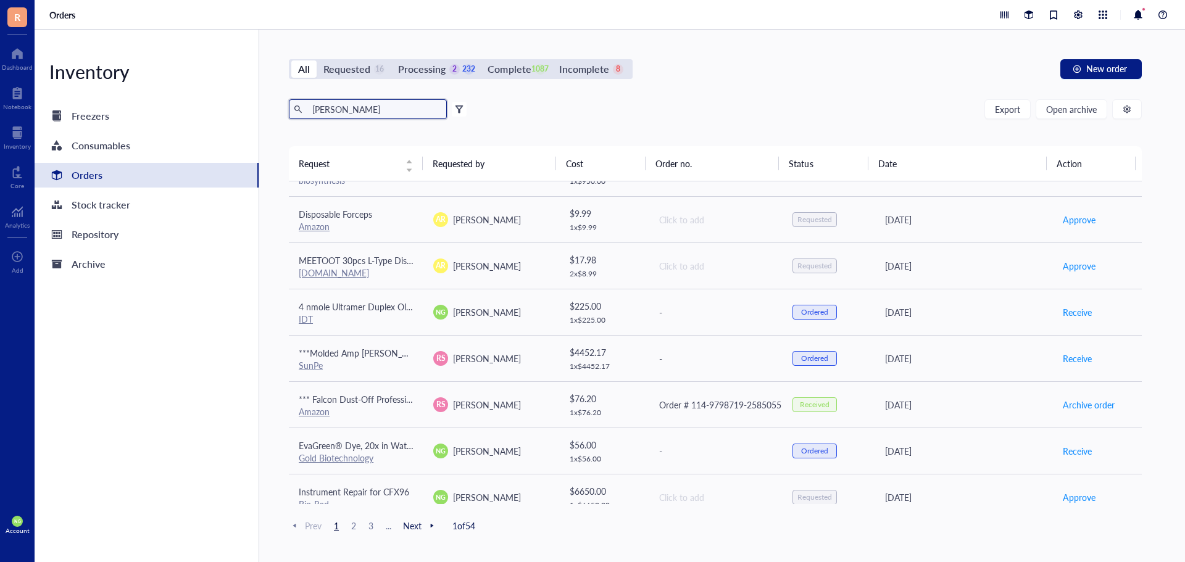  I want to click on div: 232, so click(468, 69).